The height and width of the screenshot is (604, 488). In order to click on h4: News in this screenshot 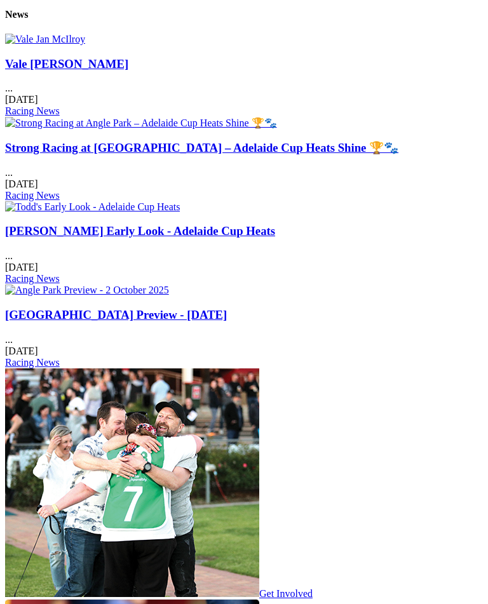, I will do `click(244, 15)`.